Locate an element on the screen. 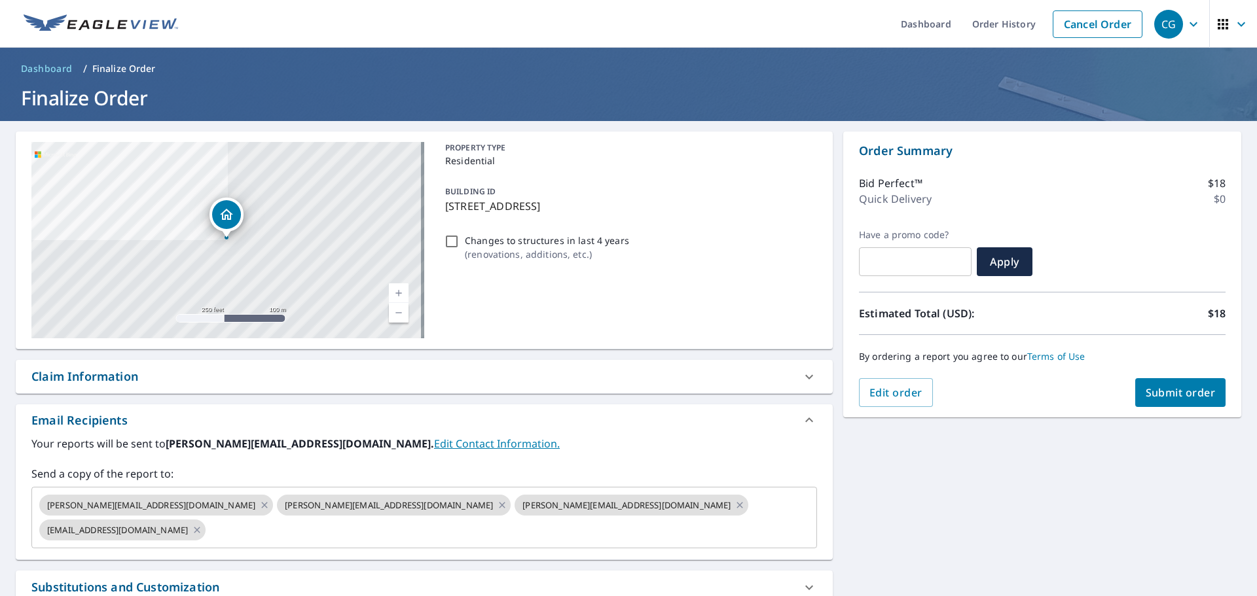 This screenshot has height=596, width=1257. span: Dashboard is located at coordinates (46, 69).